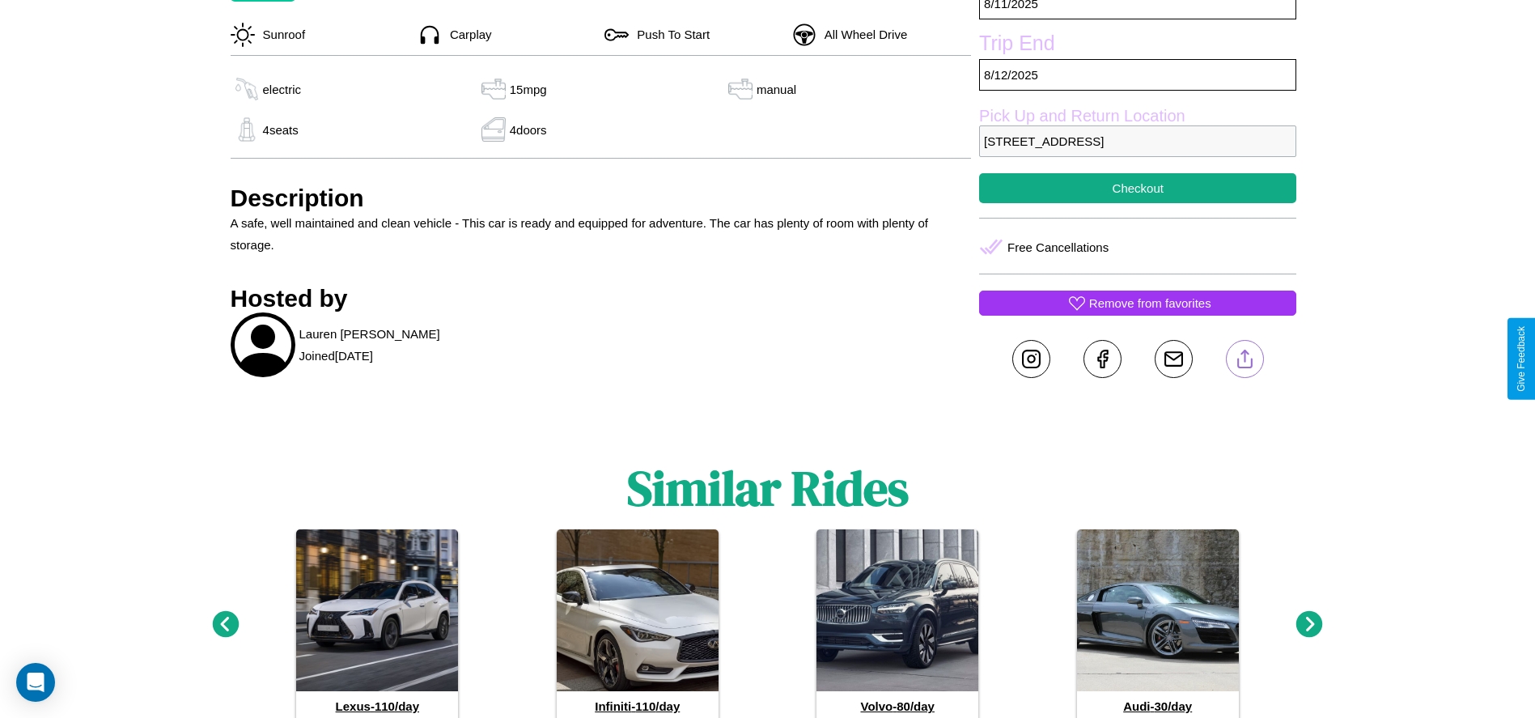 The image size is (1535, 718). I want to click on label: Trip End, so click(1137, 45).